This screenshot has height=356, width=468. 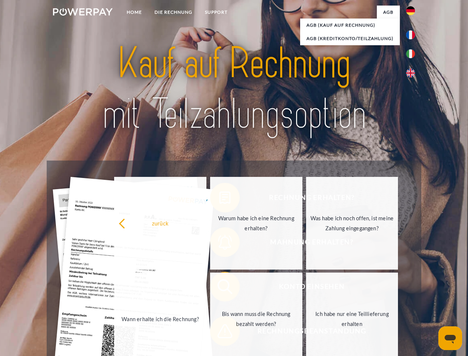 I want to click on div: zurück, so click(x=160, y=223).